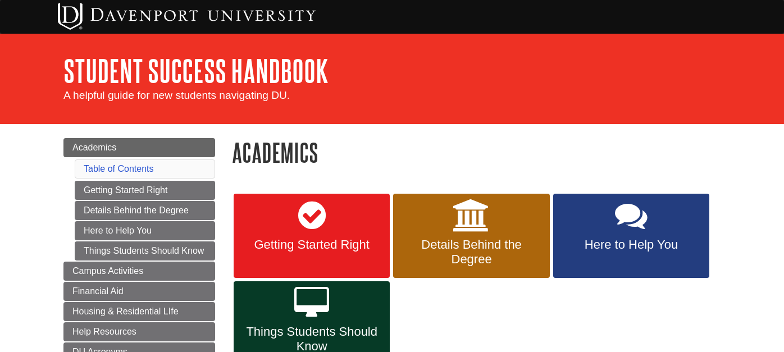 This screenshot has width=784, height=352. Describe the element at coordinates (125, 311) in the screenshot. I see `span: Housing & Residential LIfe` at that location.